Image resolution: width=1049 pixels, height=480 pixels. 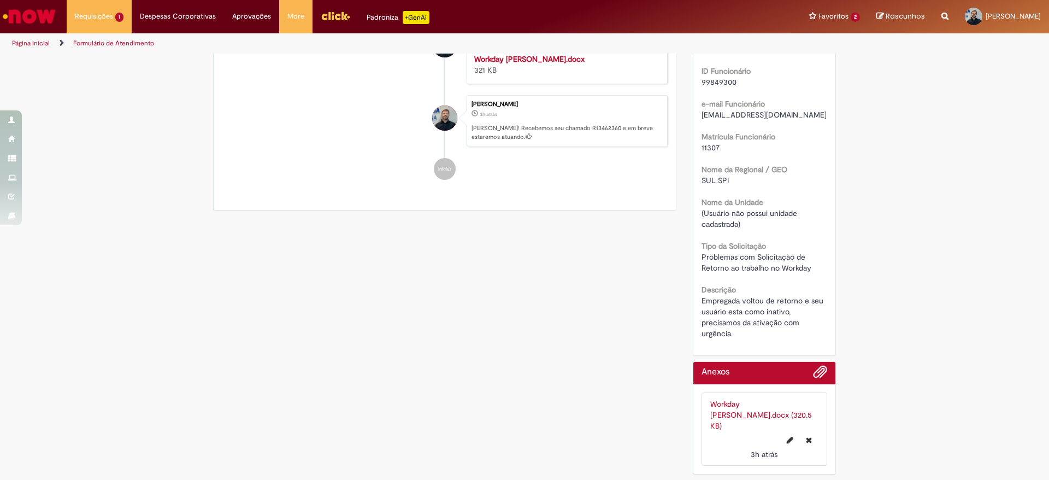 What do you see at coordinates (738, 137) in the screenshot?
I see `b: Matrícula Funcionário` at bounding box center [738, 137].